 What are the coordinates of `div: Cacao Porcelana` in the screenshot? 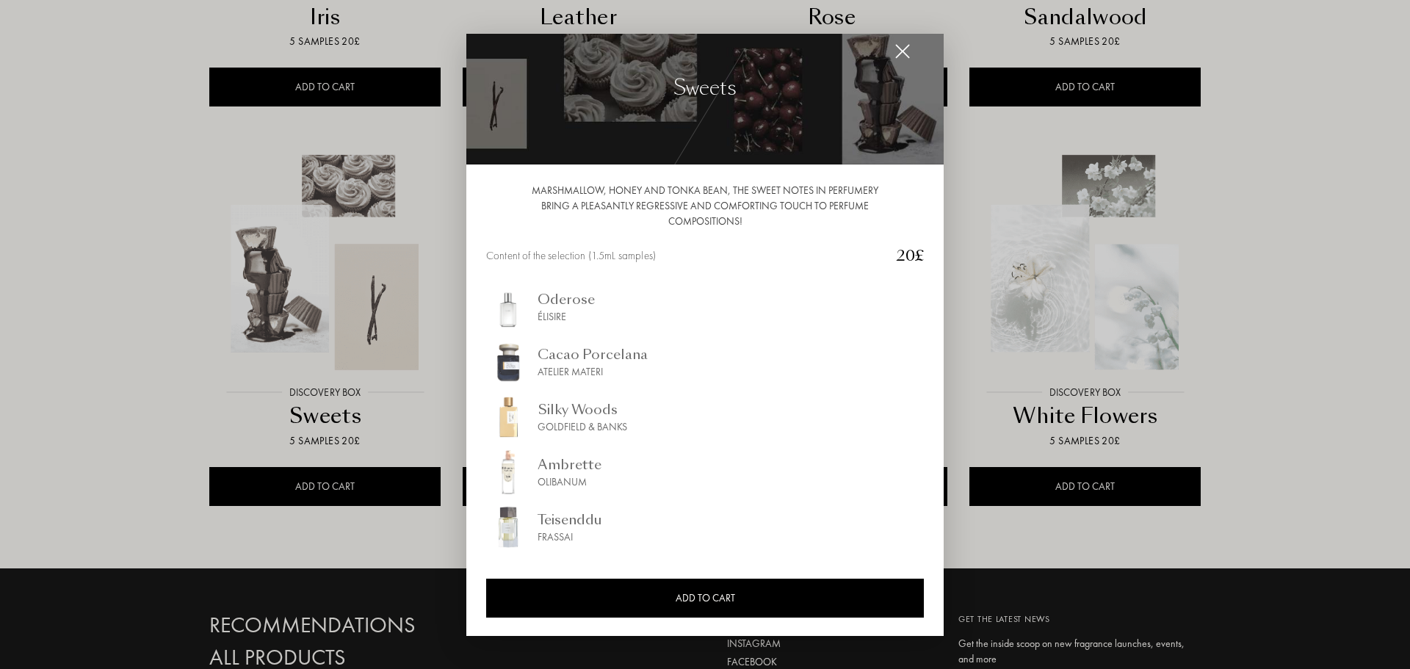 It's located at (592, 354).